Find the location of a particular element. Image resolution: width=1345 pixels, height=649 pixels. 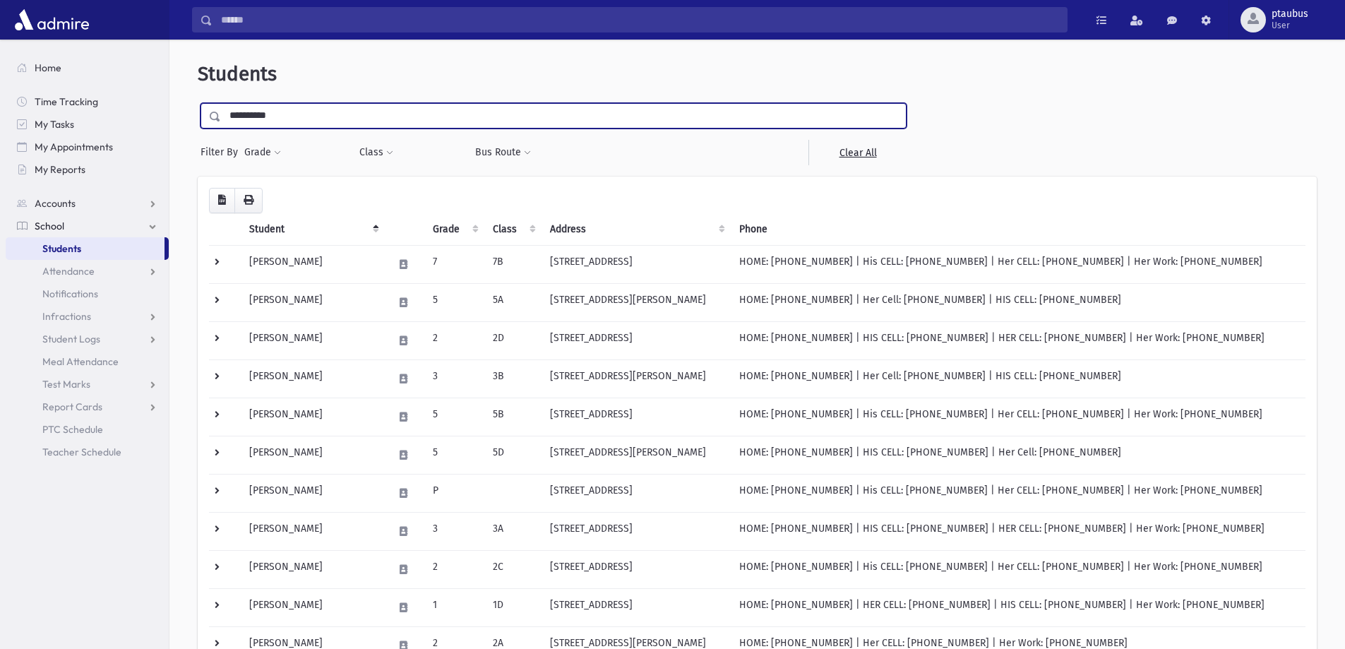

td: 3B is located at coordinates (512, 378).